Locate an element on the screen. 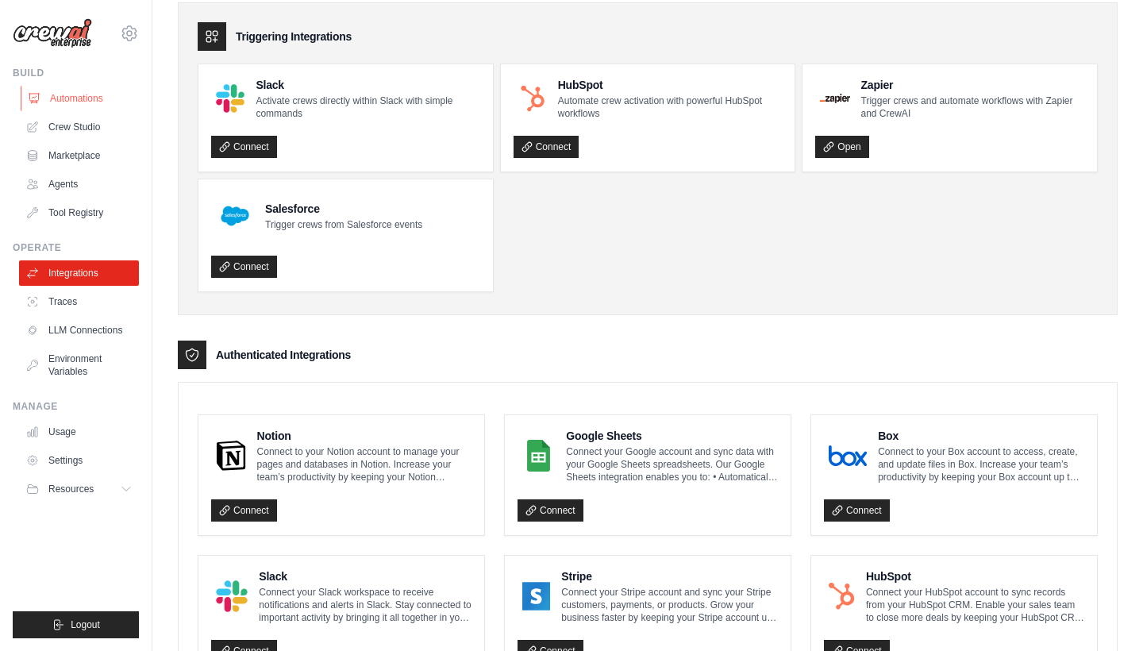  a: Open is located at coordinates (841, 147).